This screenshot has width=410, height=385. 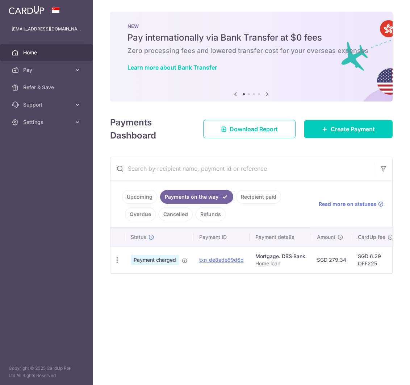 I want to click on img: Bank transfer banner, so click(x=251, y=57).